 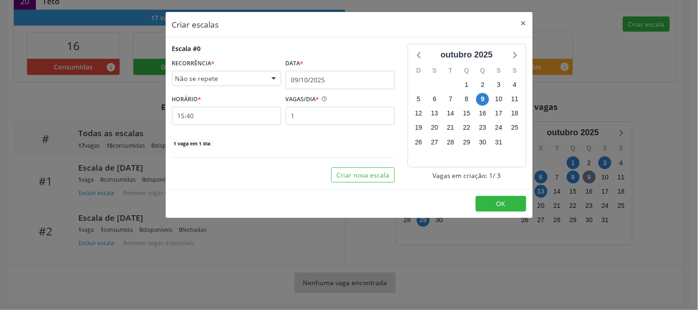 What do you see at coordinates (467, 55) in the screenshot?
I see `div: outubro 2025` at bounding box center [467, 55].